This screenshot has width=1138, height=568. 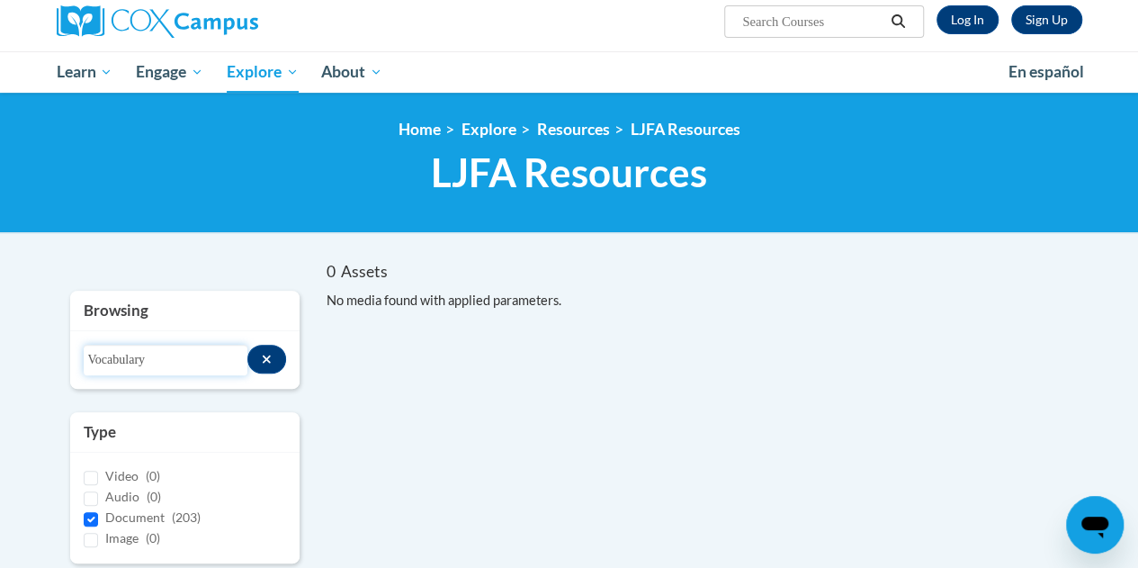 I want to click on a: LJFA Resources, so click(x=686, y=129).